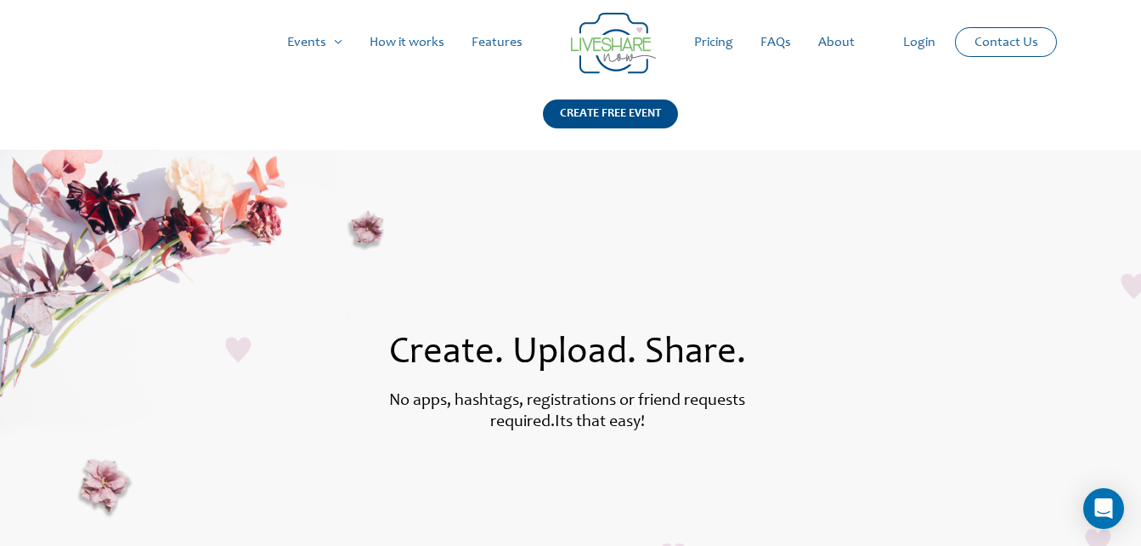 This screenshot has height=546, width=1141. I want to click on nav: Site Navigation, so click(570, 42).